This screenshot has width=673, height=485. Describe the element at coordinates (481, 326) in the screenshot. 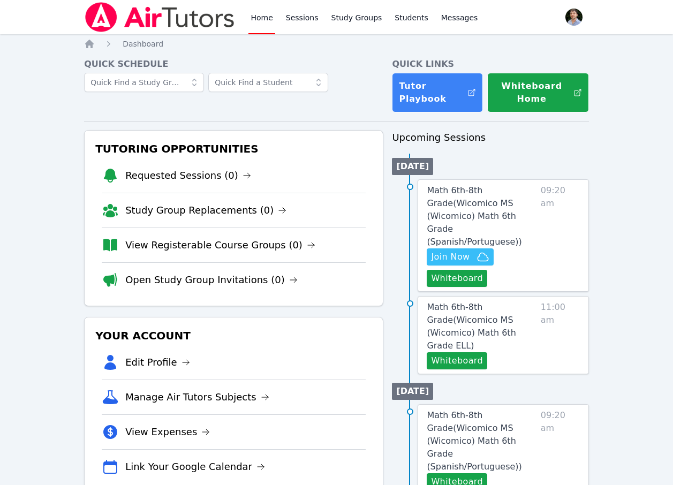

I see `a: Math 6th-8th Grade(Wicomico MS (Wicomico) Math 6th Grade ELL)` at that location.